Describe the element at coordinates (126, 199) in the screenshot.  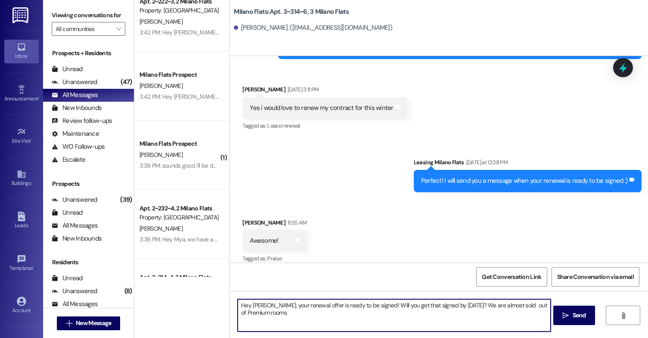
I see `div: (39)` at that location.